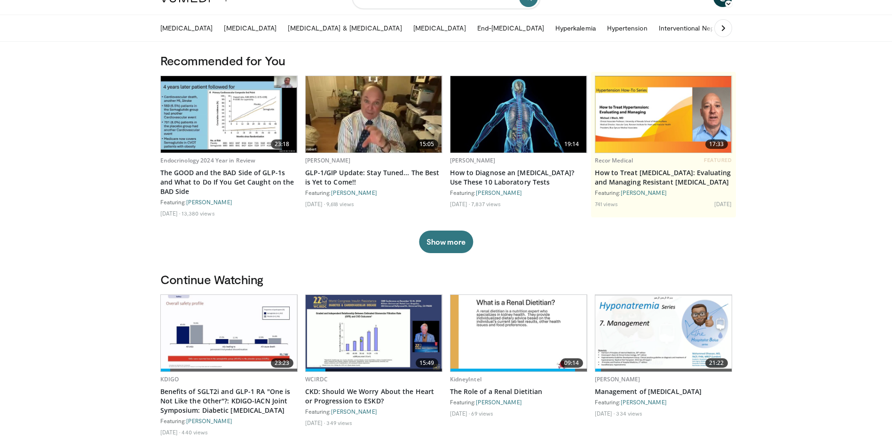 The height and width of the screenshot is (448, 892). What do you see at coordinates (575, 28) in the screenshot?
I see `a: Hyperkalemia` at bounding box center [575, 28].